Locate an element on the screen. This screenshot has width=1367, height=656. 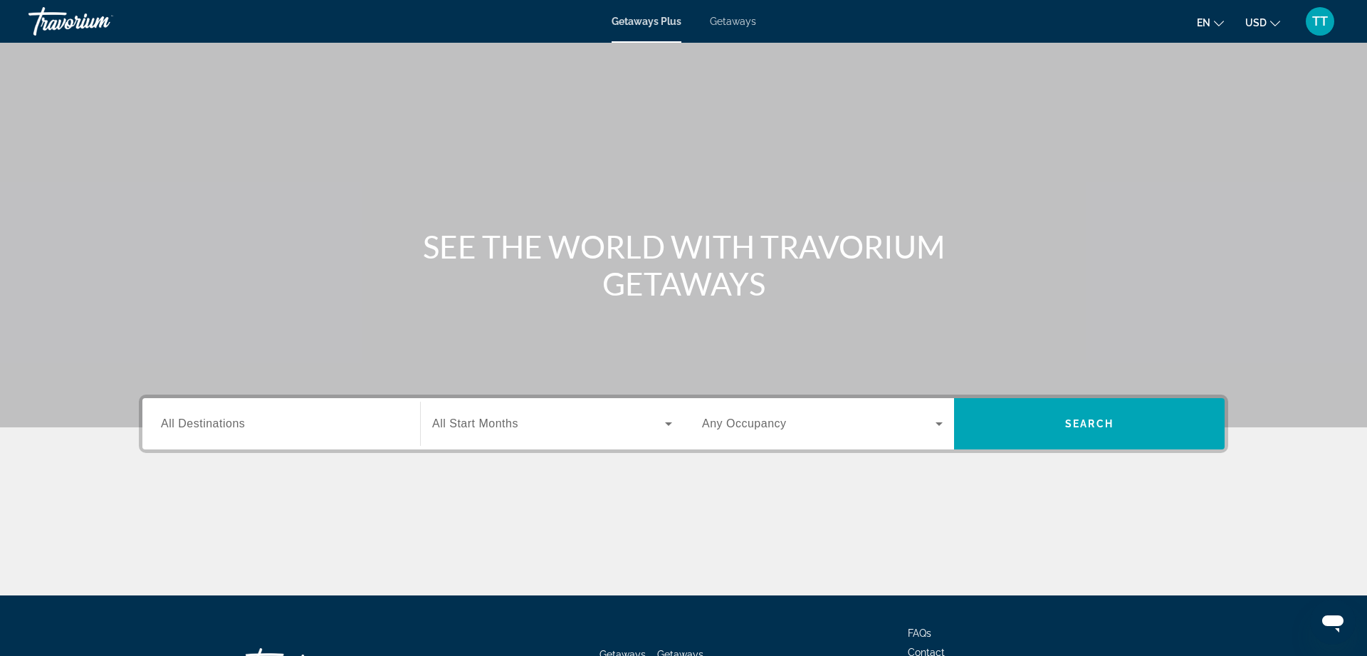
a: Getaways is located at coordinates (732, 21).